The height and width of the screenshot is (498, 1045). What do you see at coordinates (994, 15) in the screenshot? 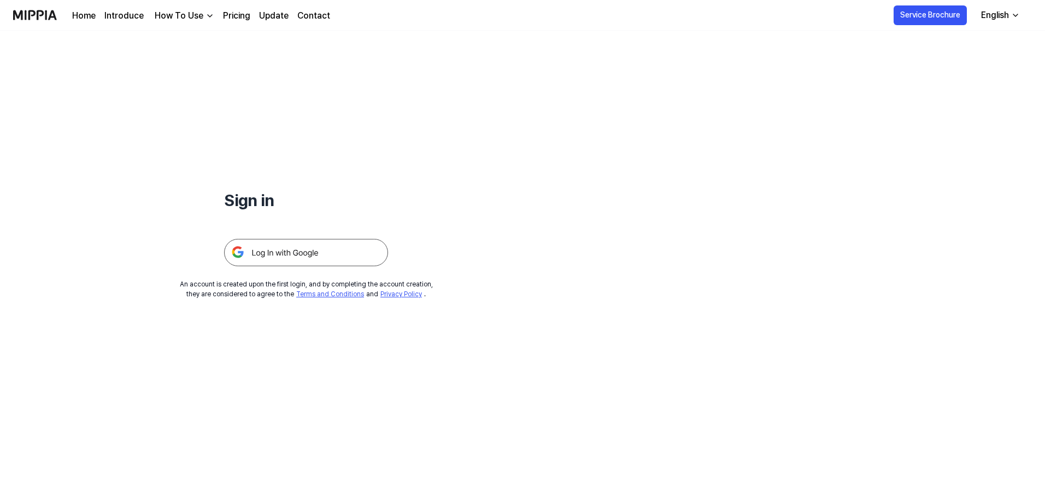
I see `div: English` at bounding box center [994, 15].